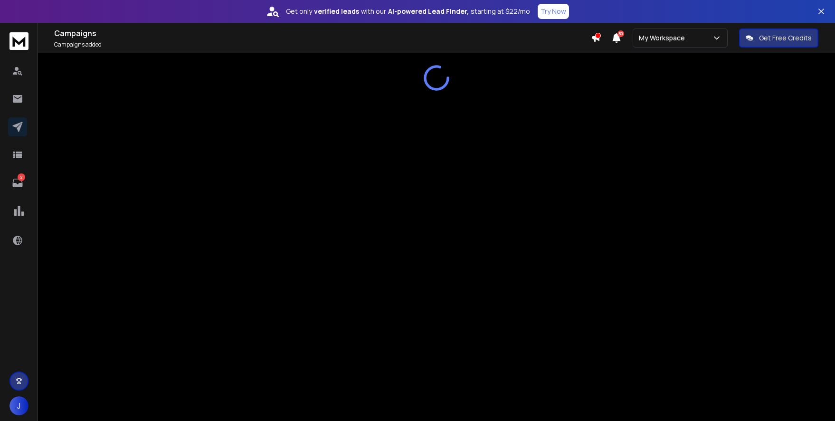  Describe the element at coordinates (408, 11) in the screenshot. I see `p: Get only with our starting at $22/mo` at that location.